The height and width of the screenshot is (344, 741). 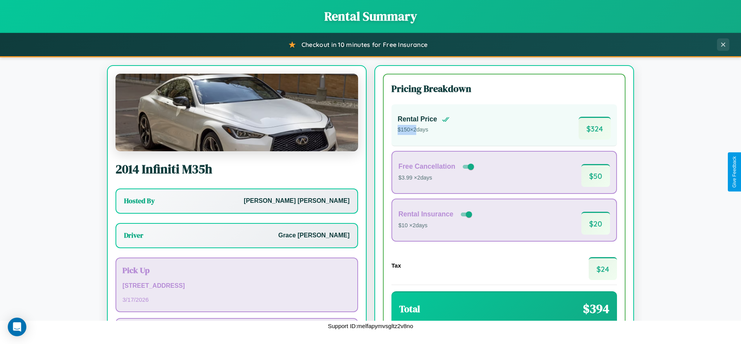 What do you see at coordinates (437, 178) in the screenshot?
I see `p: $3.99 × 2 days` at bounding box center [437, 178].